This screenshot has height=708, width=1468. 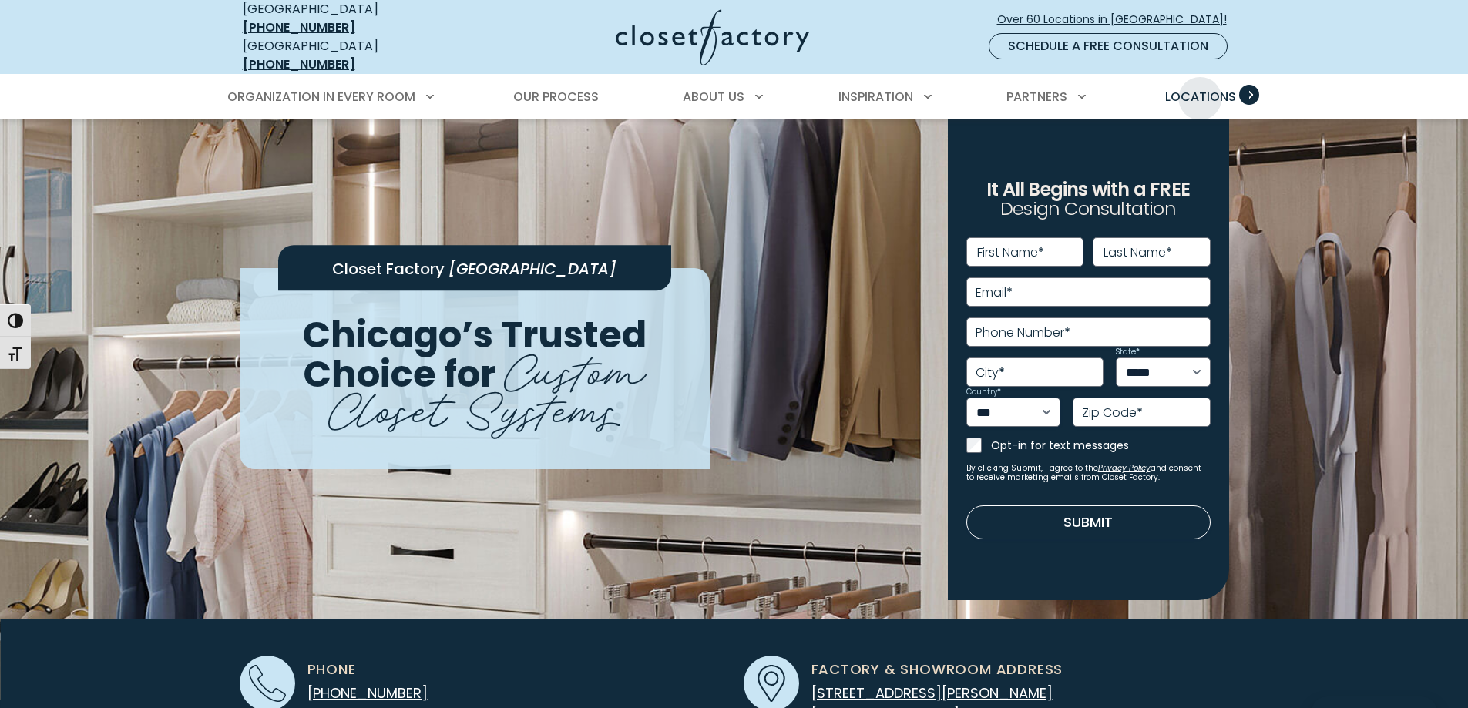 What do you see at coordinates (321, 96) in the screenshot?
I see `span: Organization in Every Room` at bounding box center [321, 96].